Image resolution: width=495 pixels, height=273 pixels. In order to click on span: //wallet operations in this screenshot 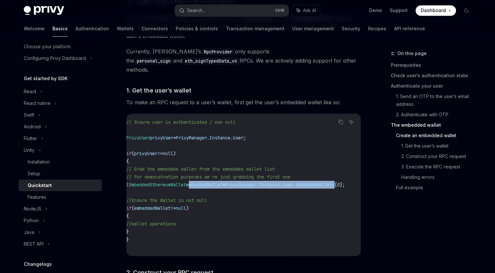, I will do `click(151, 224)`.